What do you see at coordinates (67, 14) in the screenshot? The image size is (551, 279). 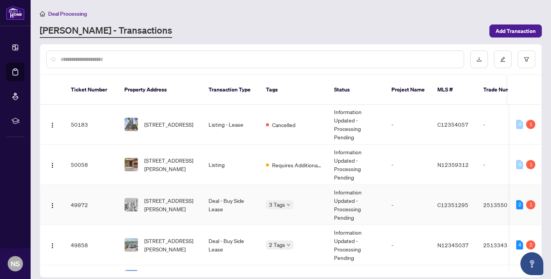 I see `span: Deal Processing` at bounding box center [67, 14].